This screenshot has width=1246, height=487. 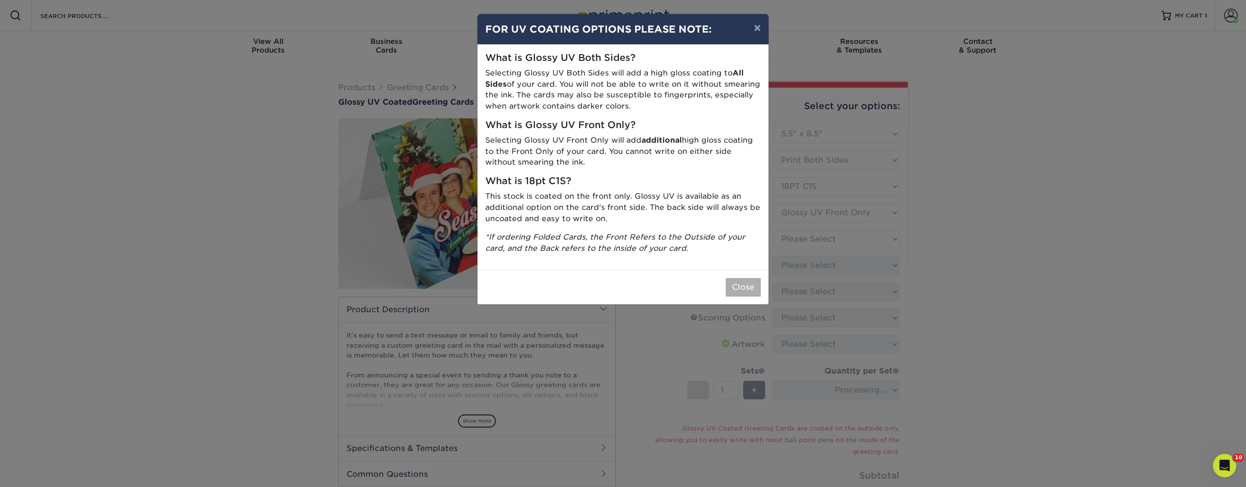 What do you see at coordinates (743, 287) in the screenshot?
I see `button: Close` at bounding box center [743, 287].